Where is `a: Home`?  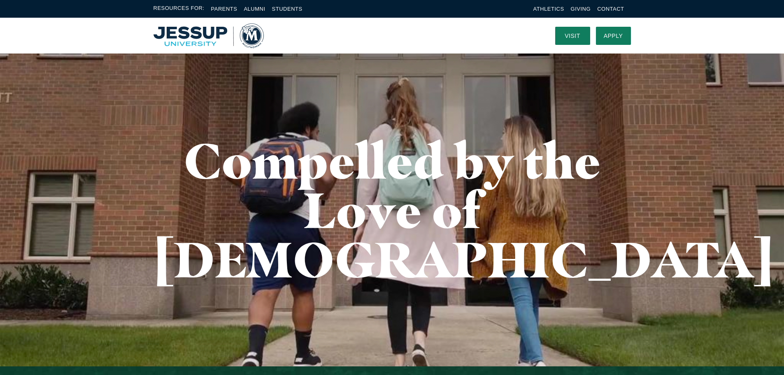
a: Home is located at coordinates (209, 36).